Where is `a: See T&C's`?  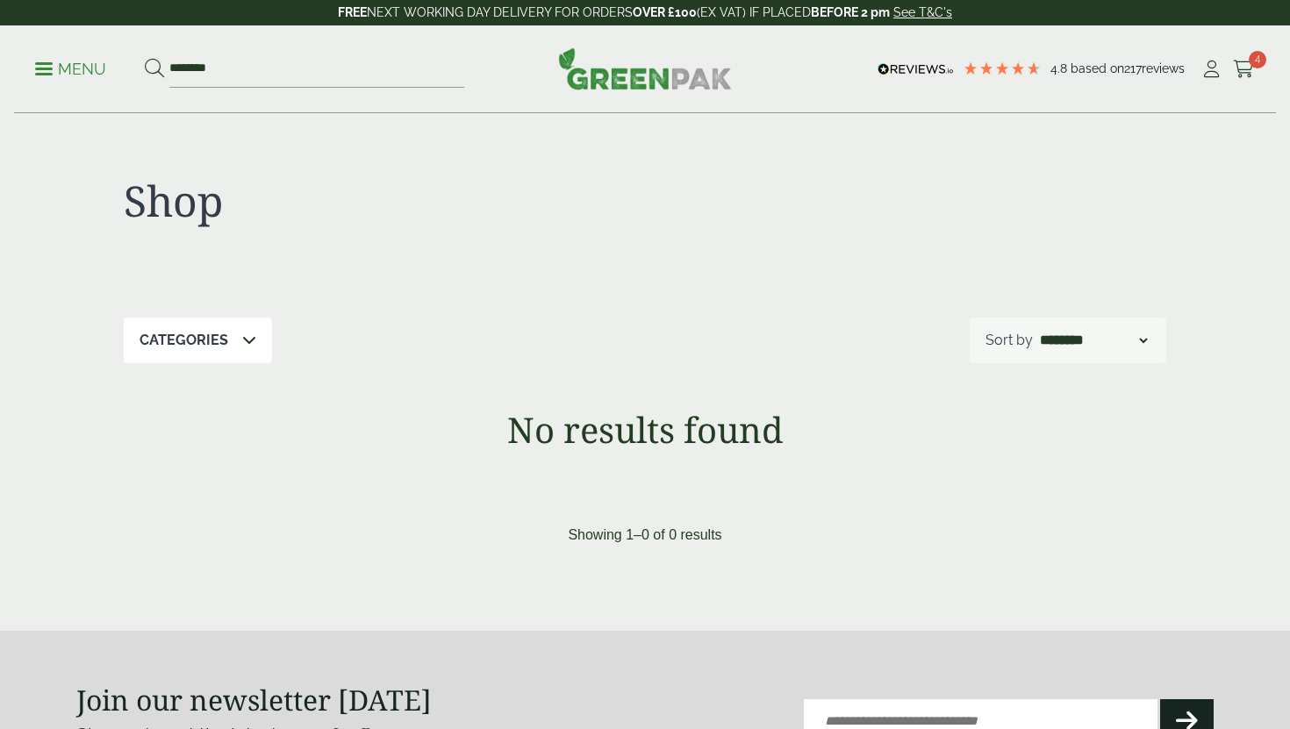 a: See T&C's is located at coordinates (922, 12).